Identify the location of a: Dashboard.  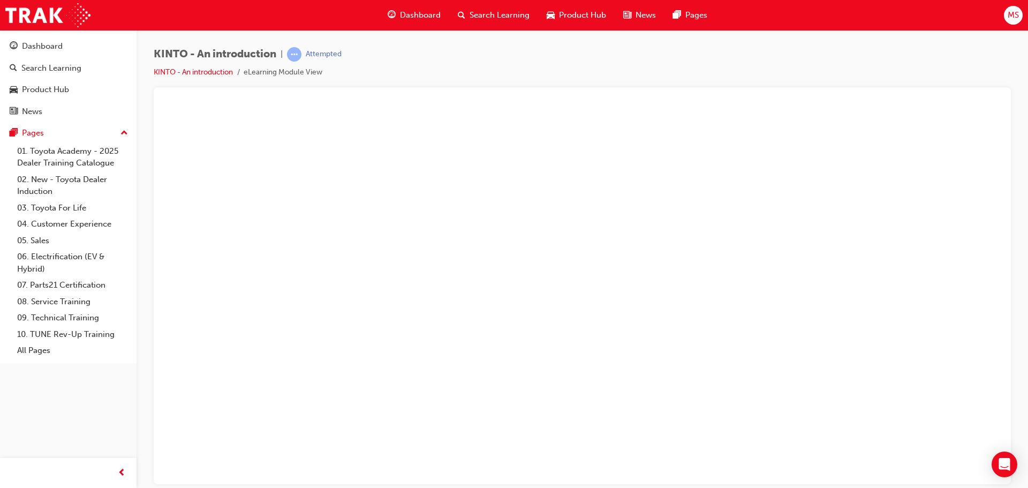
(68, 46).